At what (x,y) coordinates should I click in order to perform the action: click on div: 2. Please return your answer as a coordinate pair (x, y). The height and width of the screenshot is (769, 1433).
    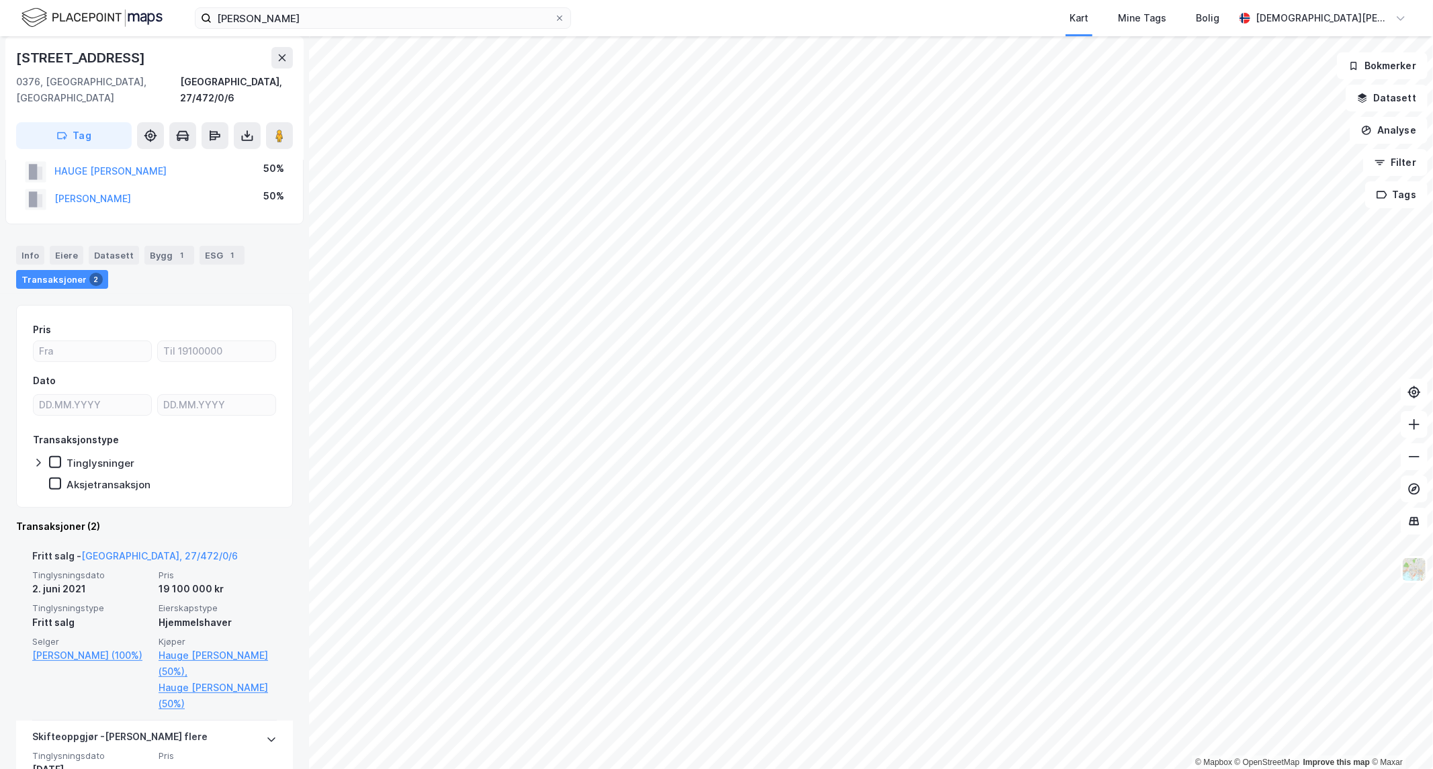
    Looking at the image, I should click on (96, 279).